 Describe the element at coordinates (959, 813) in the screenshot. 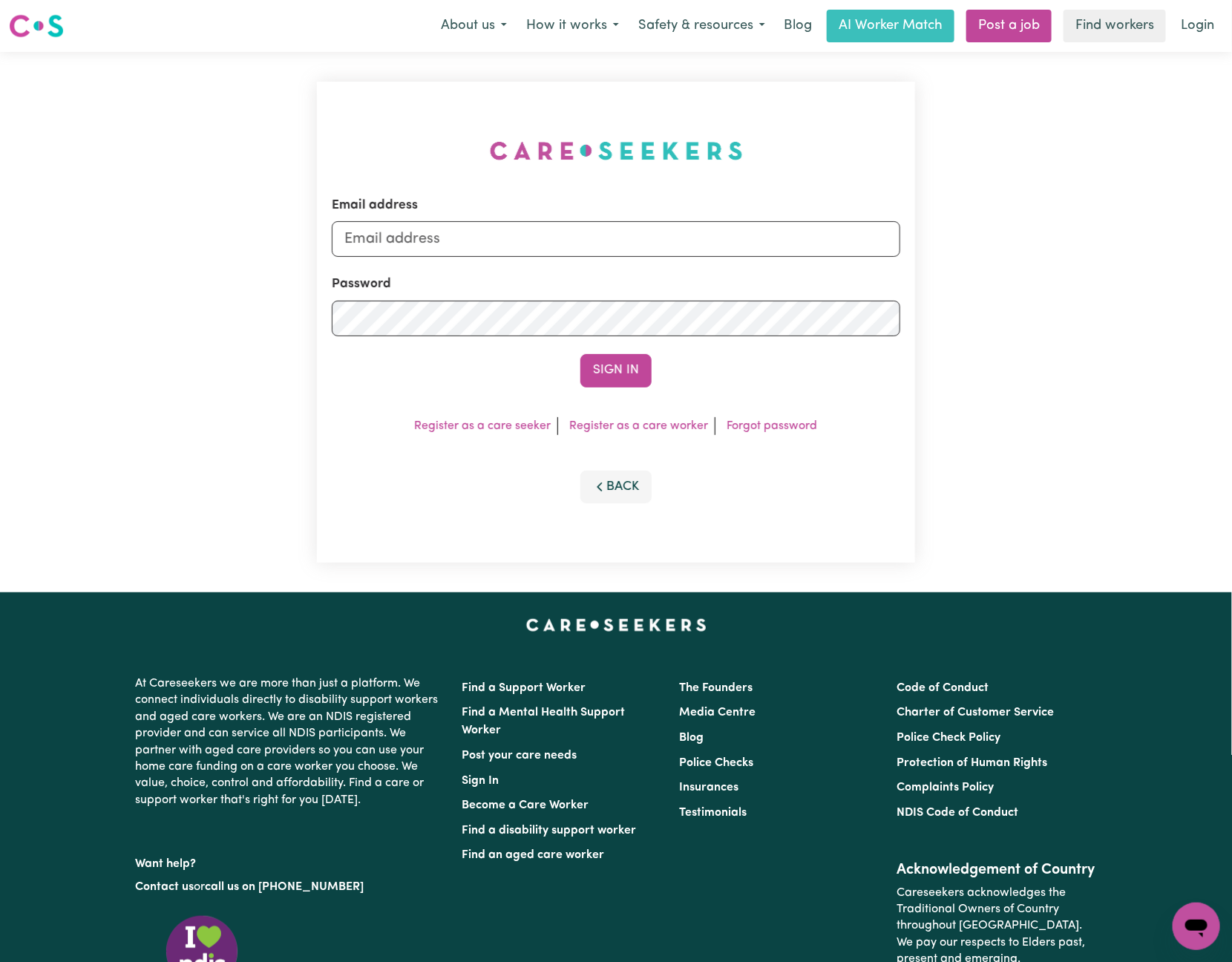

I see `a: NDIS Code of Conduct` at that location.